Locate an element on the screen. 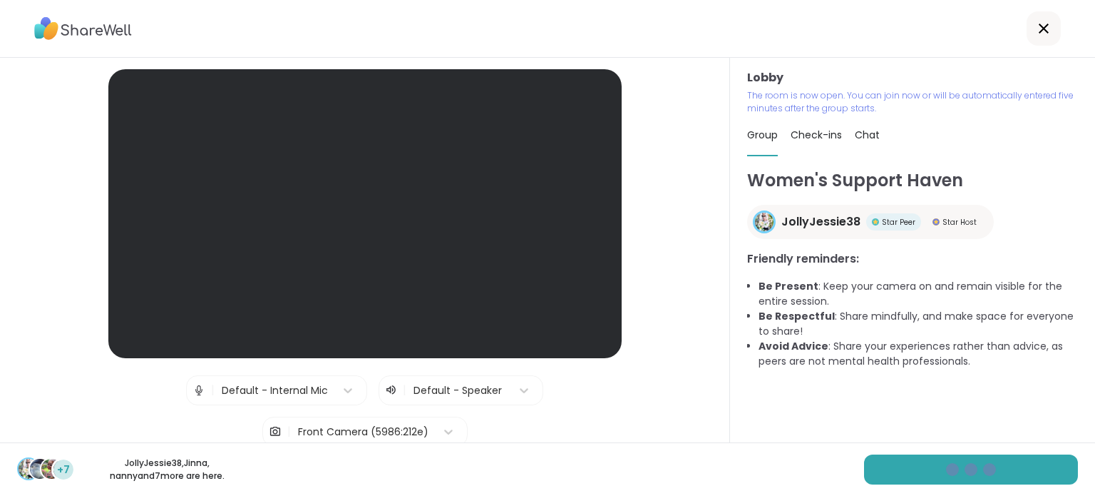 The height and width of the screenshot is (496, 1095). span: Group is located at coordinates (762, 135).